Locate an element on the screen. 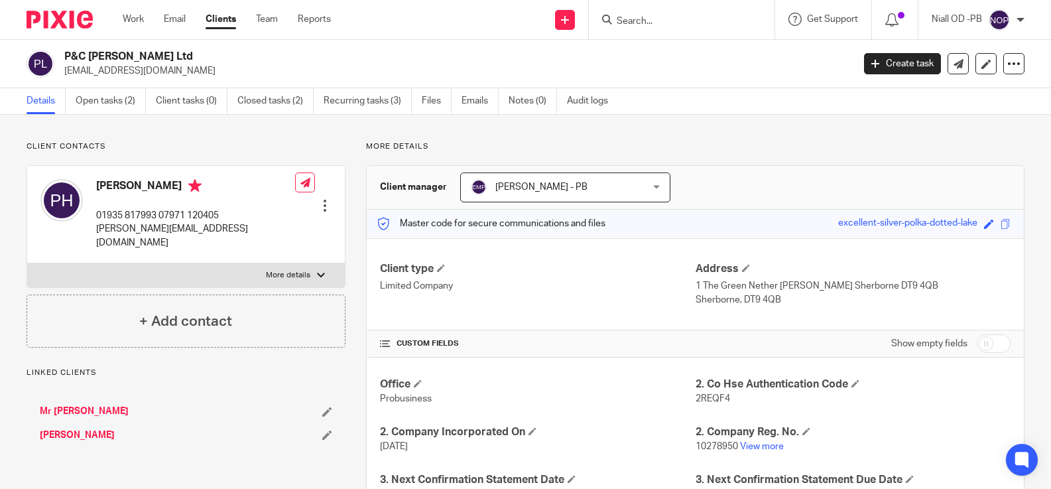  h4: CUSTOM FIELDS is located at coordinates (537, 343).